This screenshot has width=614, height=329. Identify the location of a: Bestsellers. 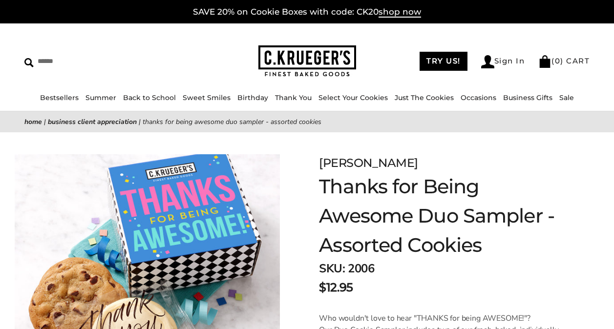
(59, 98).